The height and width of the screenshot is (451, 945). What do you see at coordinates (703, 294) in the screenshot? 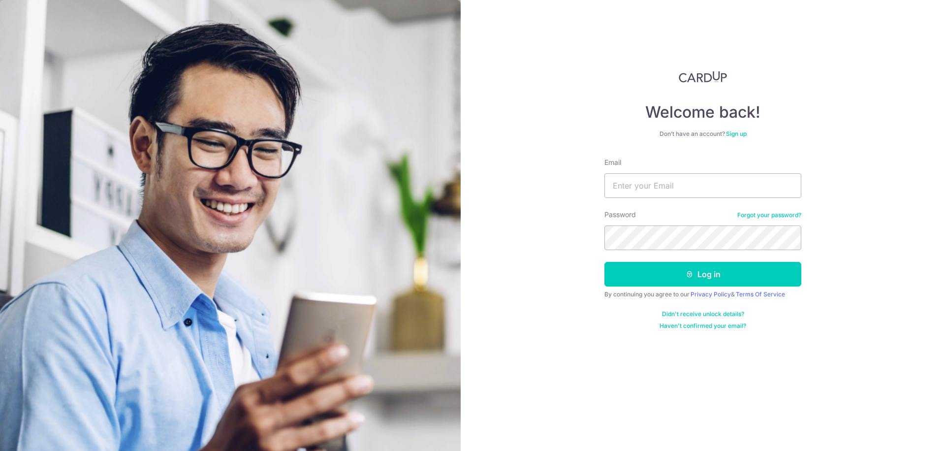
I see `div: By continuing you agree to our &` at bounding box center [703, 294].